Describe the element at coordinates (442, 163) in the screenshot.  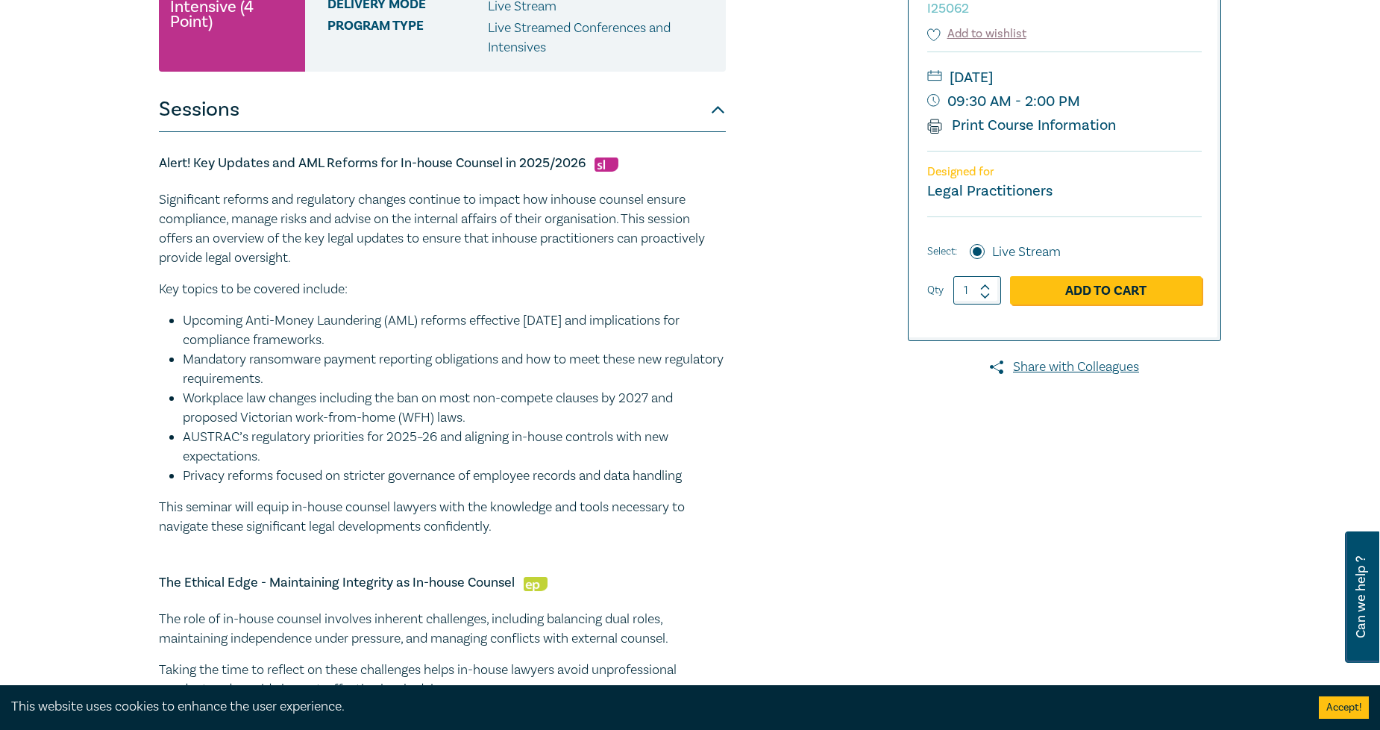
I see `h5: Alert! Key Updates and AML Reforms for In-house Counsel in 2025/2026` at that location.